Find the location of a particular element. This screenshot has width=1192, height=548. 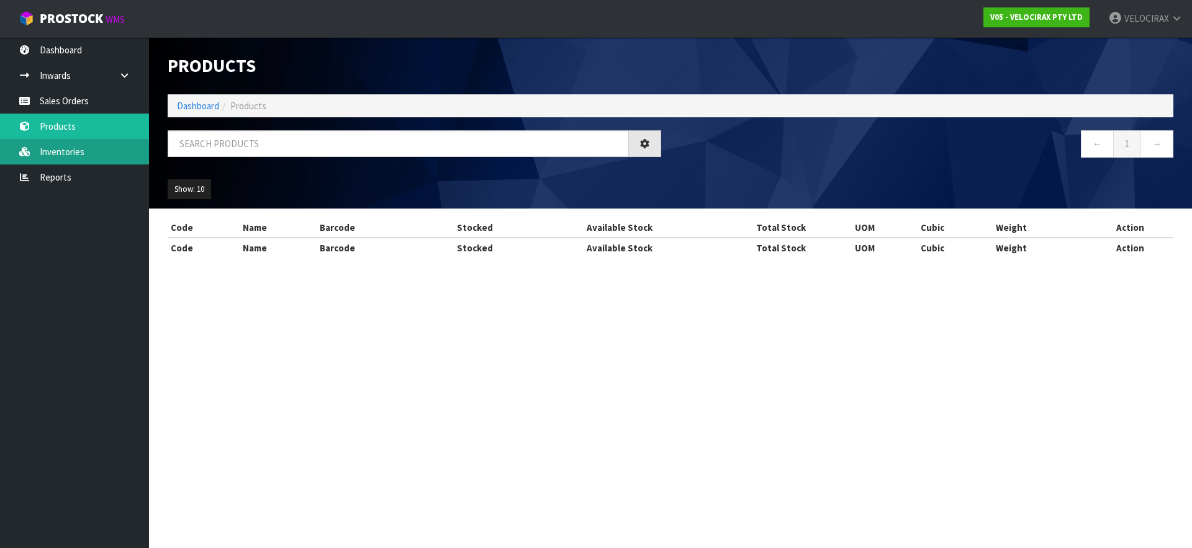

a: Dashboard is located at coordinates (198, 106).